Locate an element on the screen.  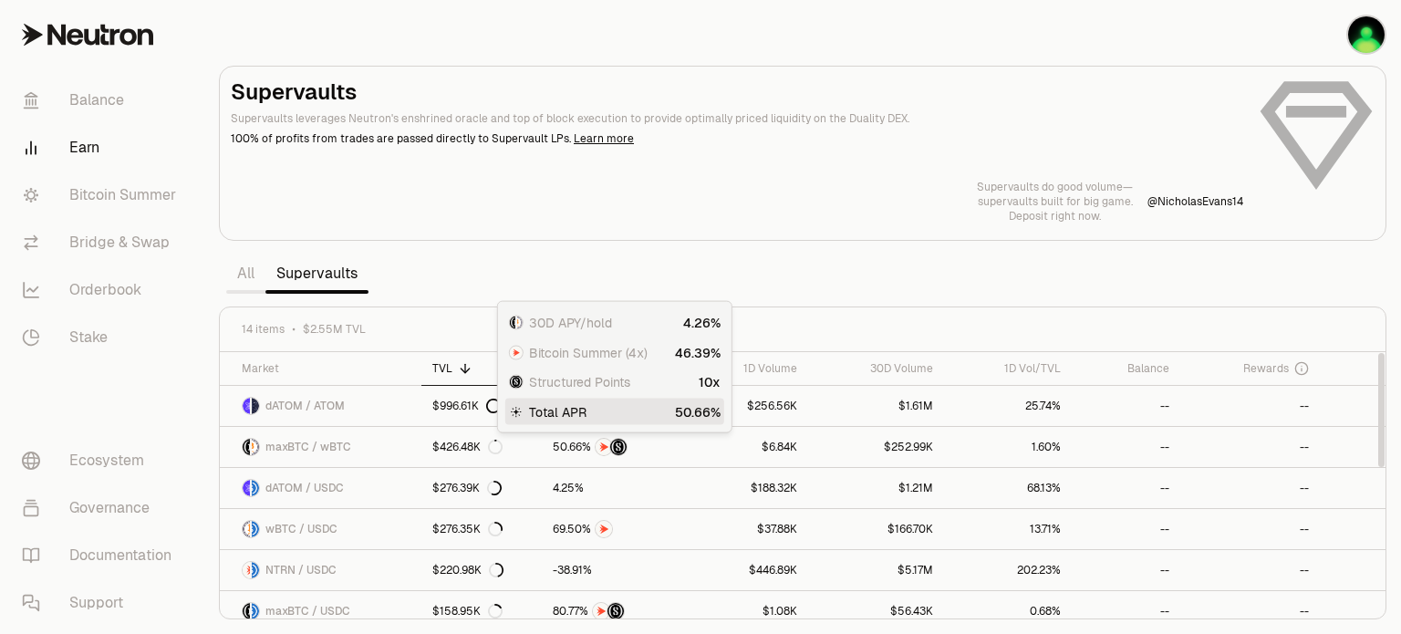
div: $996.61K is located at coordinates (466, 406).